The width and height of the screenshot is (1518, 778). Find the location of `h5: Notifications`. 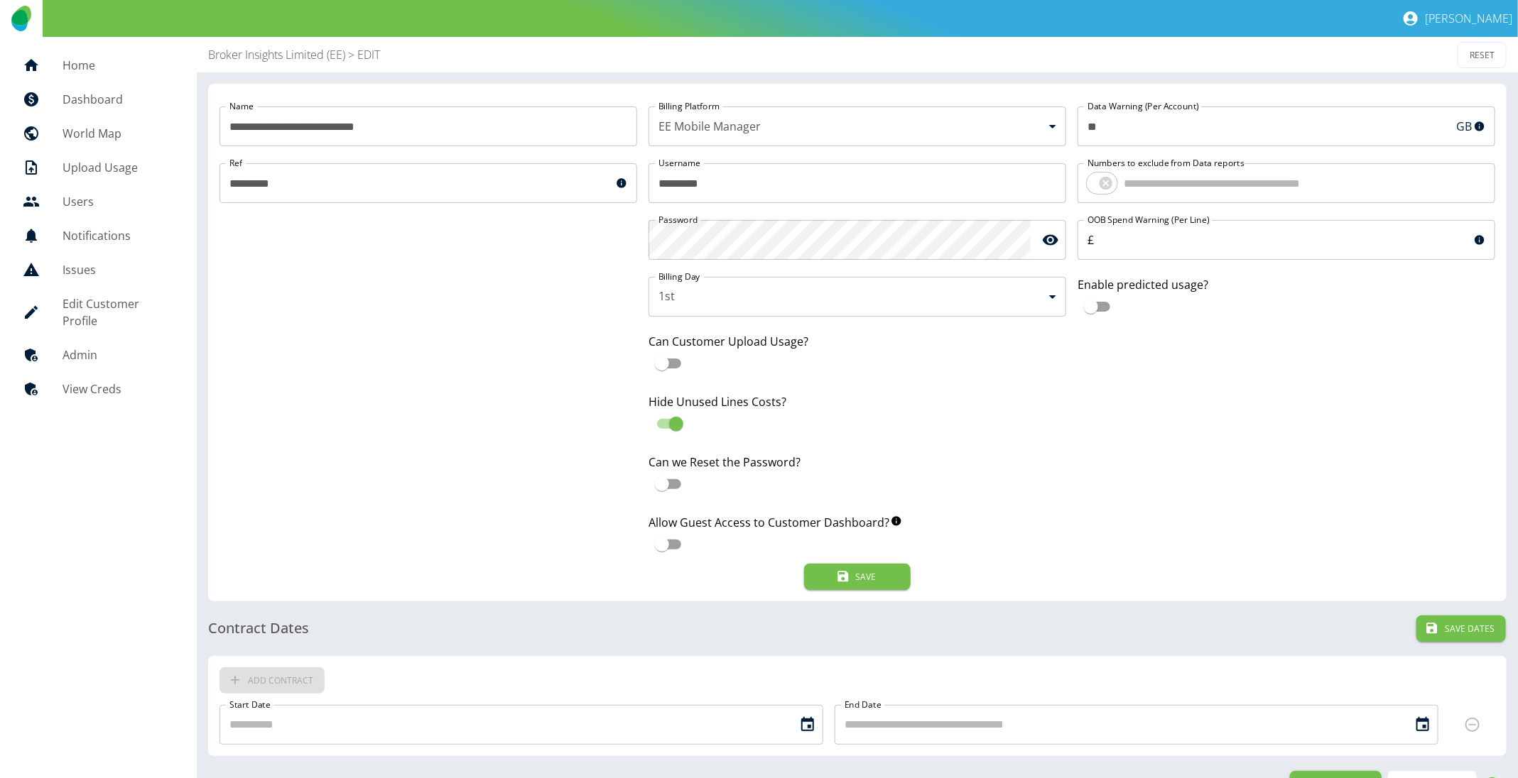

h5: Notifications is located at coordinates (118, 236).